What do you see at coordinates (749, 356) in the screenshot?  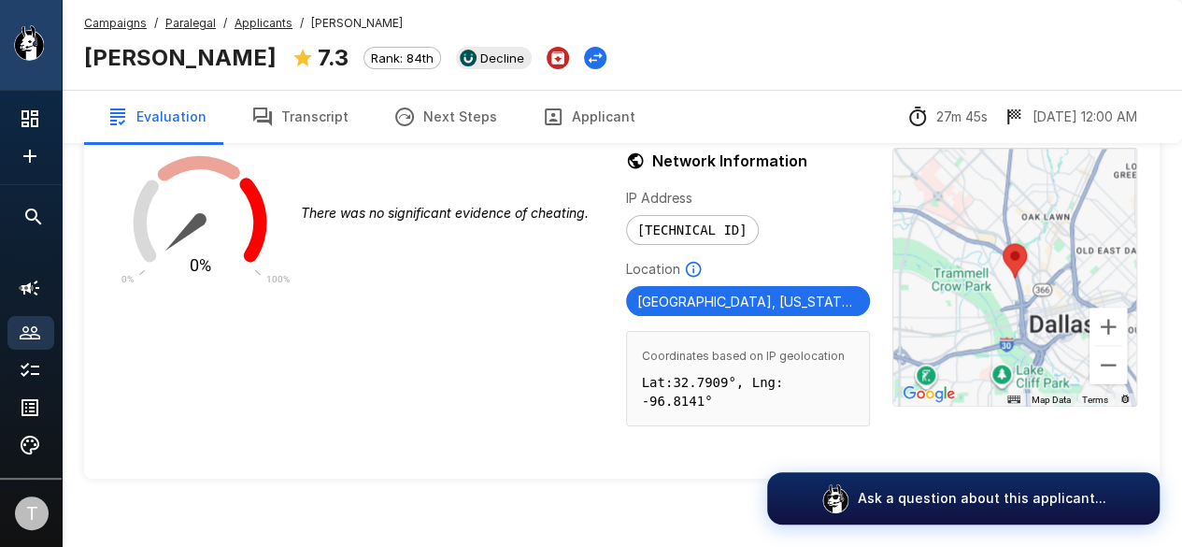 I see `span: Coordinates based on IP geolocation` at bounding box center [749, 356].